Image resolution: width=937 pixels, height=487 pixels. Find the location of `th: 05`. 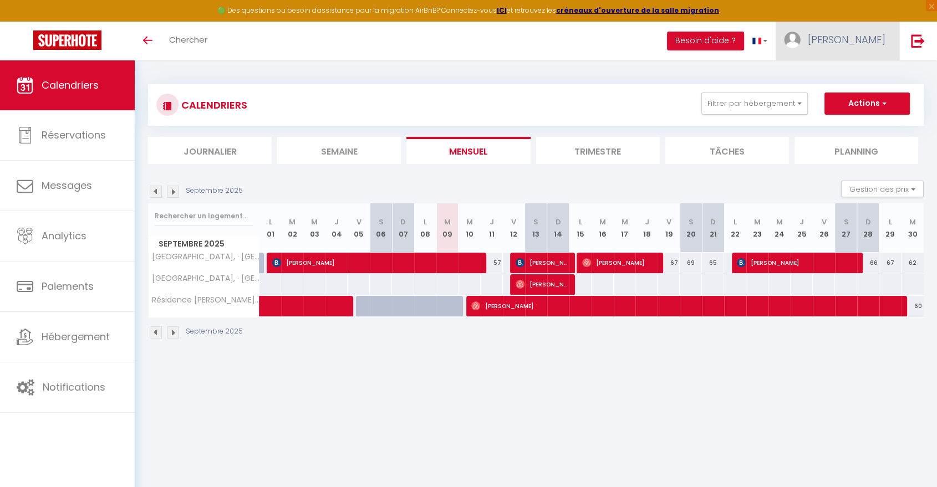

th: 05 is located at coordinates (359, 228).